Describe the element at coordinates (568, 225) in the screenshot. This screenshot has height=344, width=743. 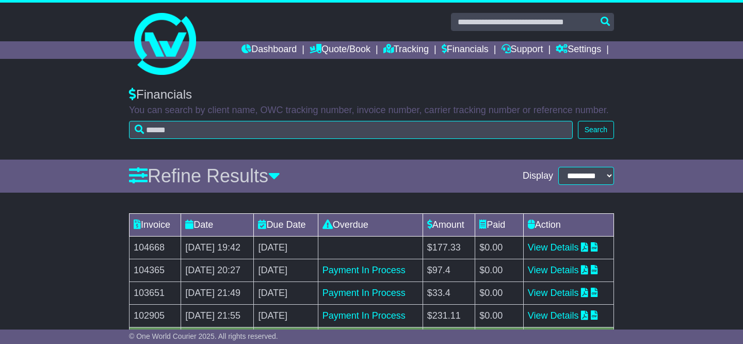
I see `td: Action` at that location.